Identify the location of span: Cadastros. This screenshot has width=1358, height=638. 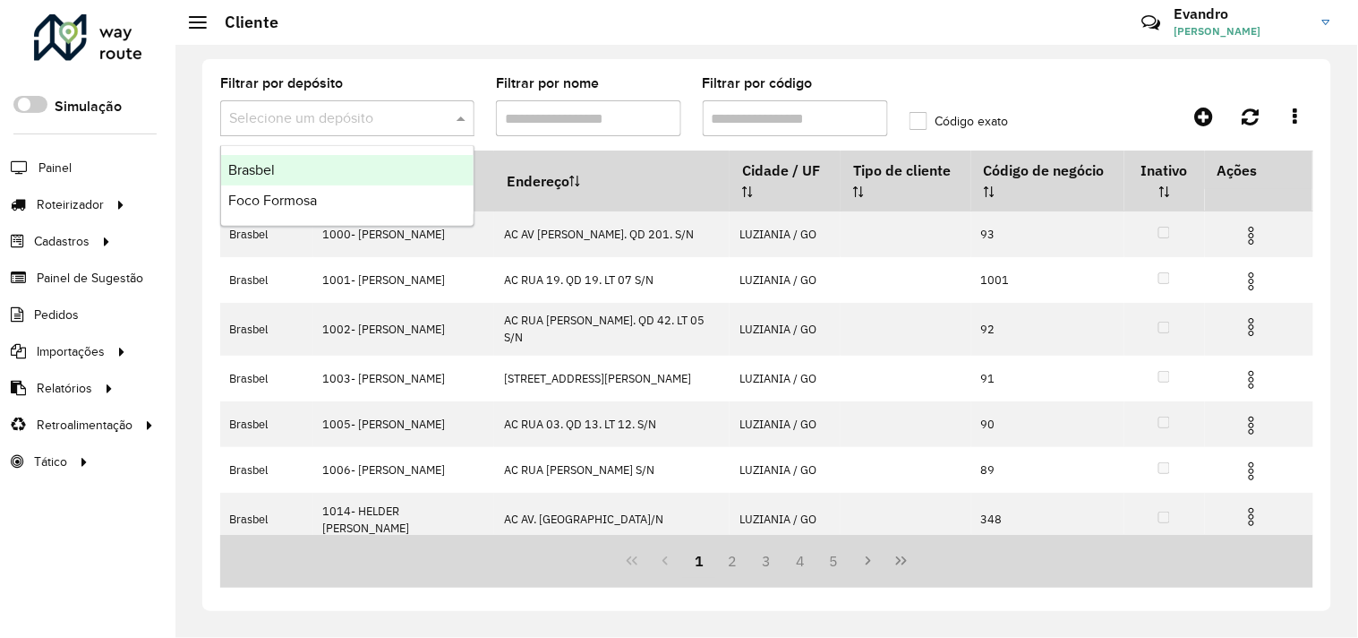
(62, 241).